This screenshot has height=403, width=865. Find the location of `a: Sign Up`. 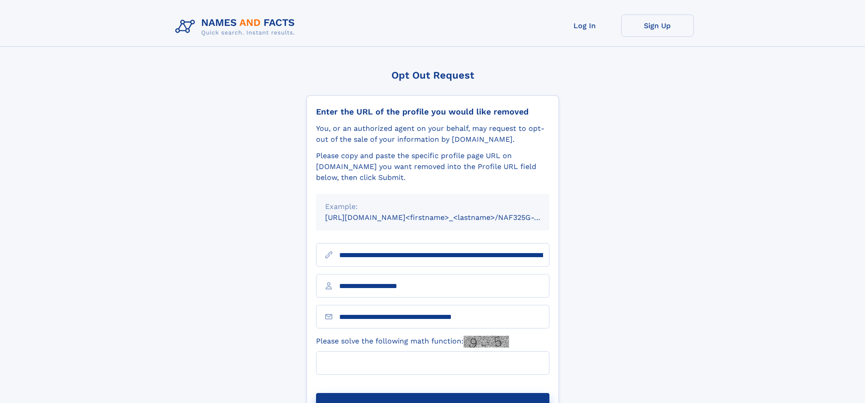

a: Sign Up is located at coordinates (658, 25).